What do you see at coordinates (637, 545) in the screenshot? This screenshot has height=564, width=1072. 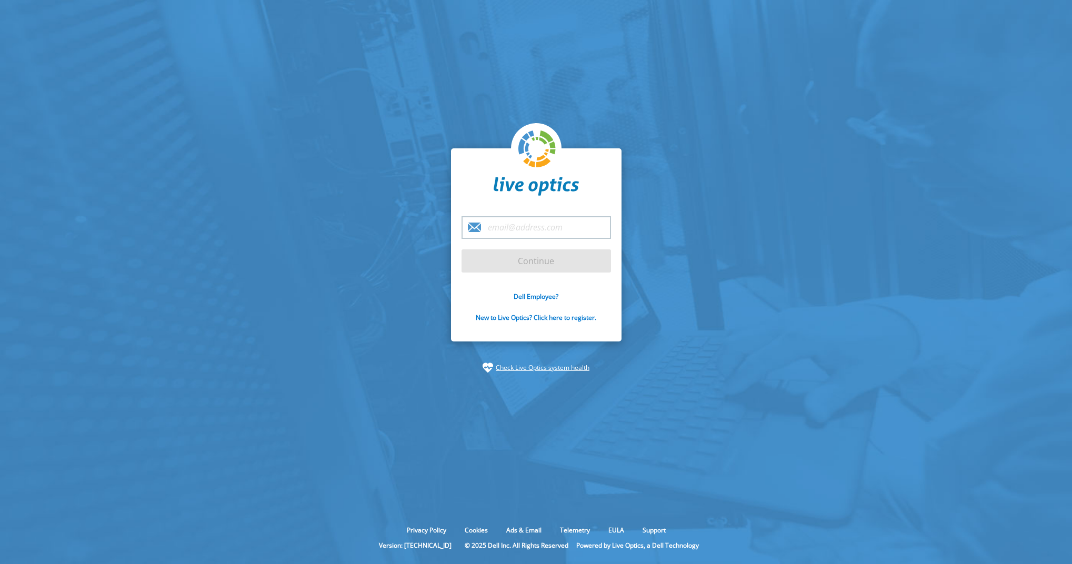 I see `li: Powered by Live Optics, a Dell Technology` at bounding box center [637, 545].